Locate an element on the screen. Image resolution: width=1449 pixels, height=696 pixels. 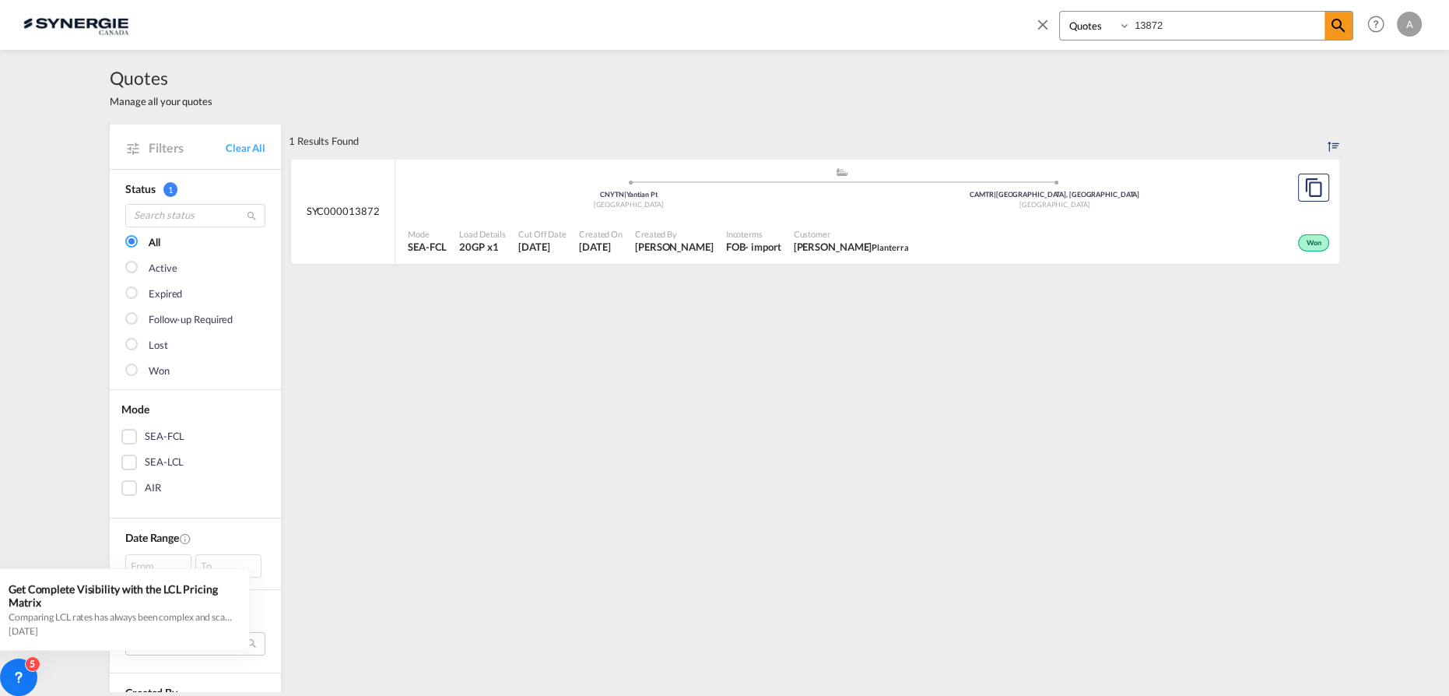
span: Created By is located at coordinates (674, 234).